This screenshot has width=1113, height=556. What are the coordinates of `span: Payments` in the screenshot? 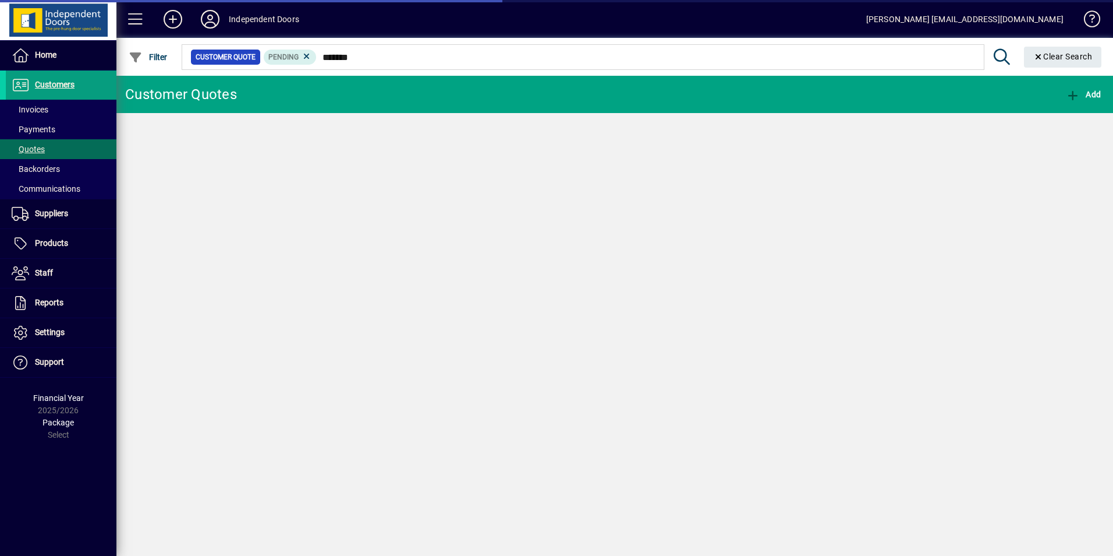 It's located at (33, 129).